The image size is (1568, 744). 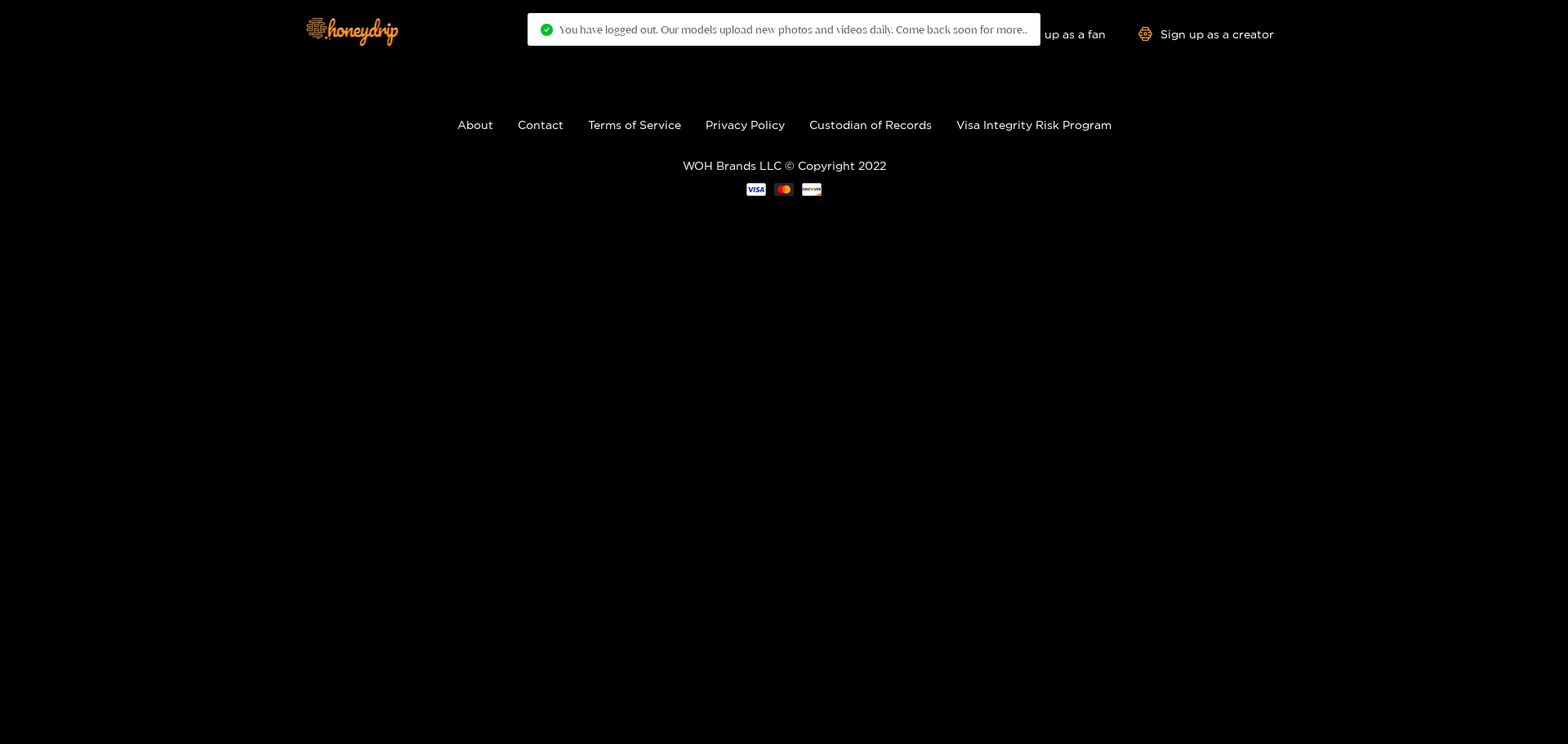 What do you see at coordinates (1206, 33) in the screenshot?
I see `a: Sign up as a creator` at bounding box center [1206, 33].